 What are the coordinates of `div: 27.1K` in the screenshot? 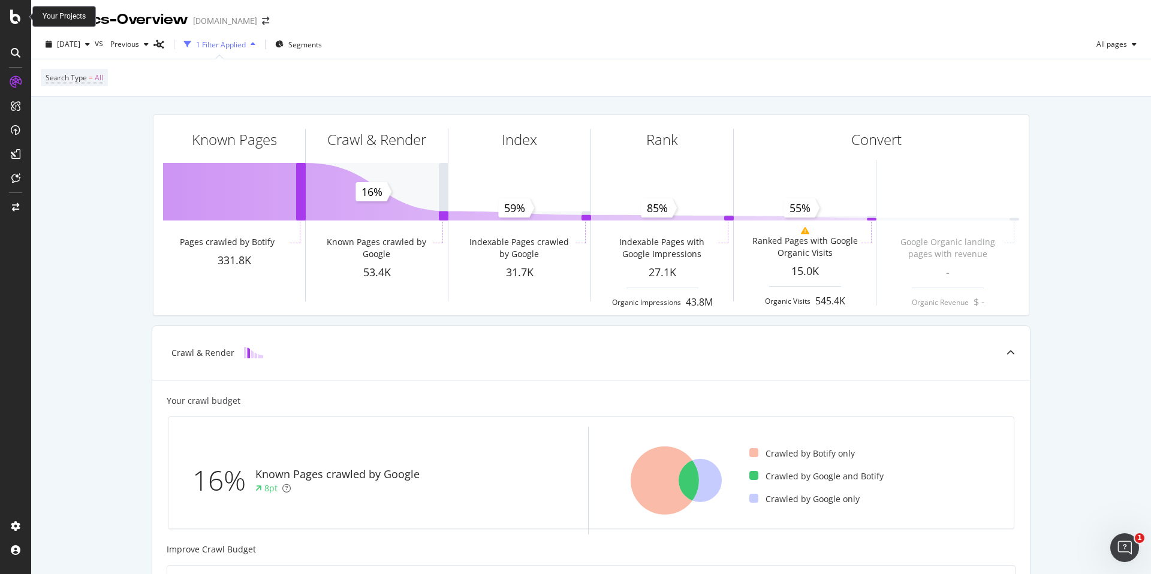 It's located at (662, 273).